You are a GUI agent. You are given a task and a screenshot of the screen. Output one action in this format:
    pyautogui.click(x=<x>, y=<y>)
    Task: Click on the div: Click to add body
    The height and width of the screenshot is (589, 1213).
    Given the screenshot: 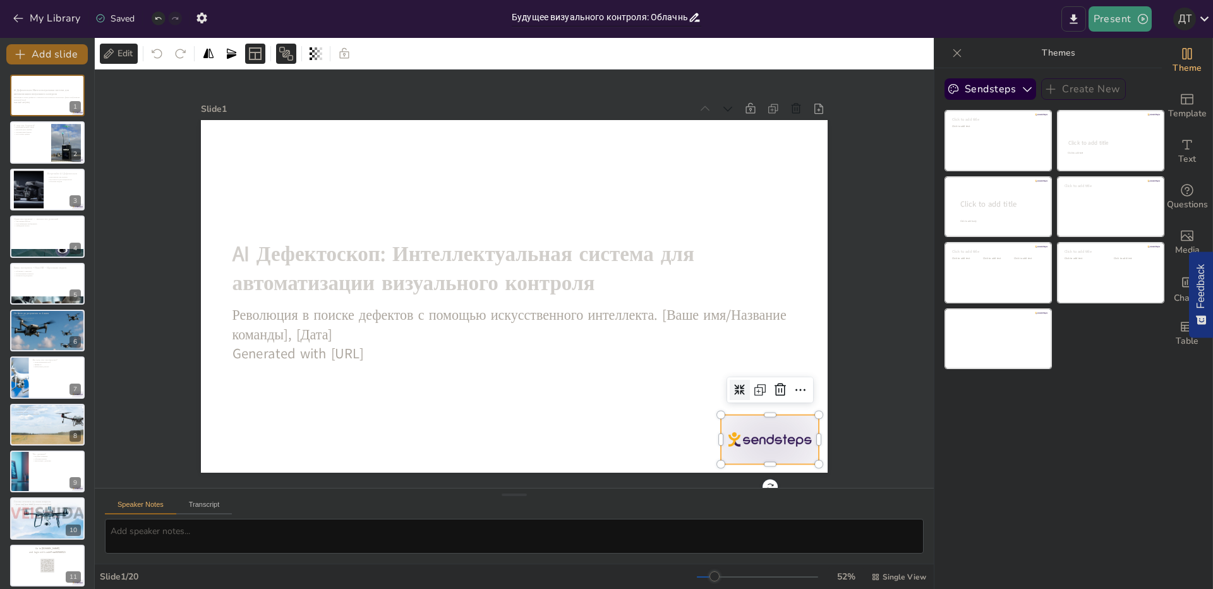 What is the action you would take?
    pyautogui.click(x=1000, y=221)
    